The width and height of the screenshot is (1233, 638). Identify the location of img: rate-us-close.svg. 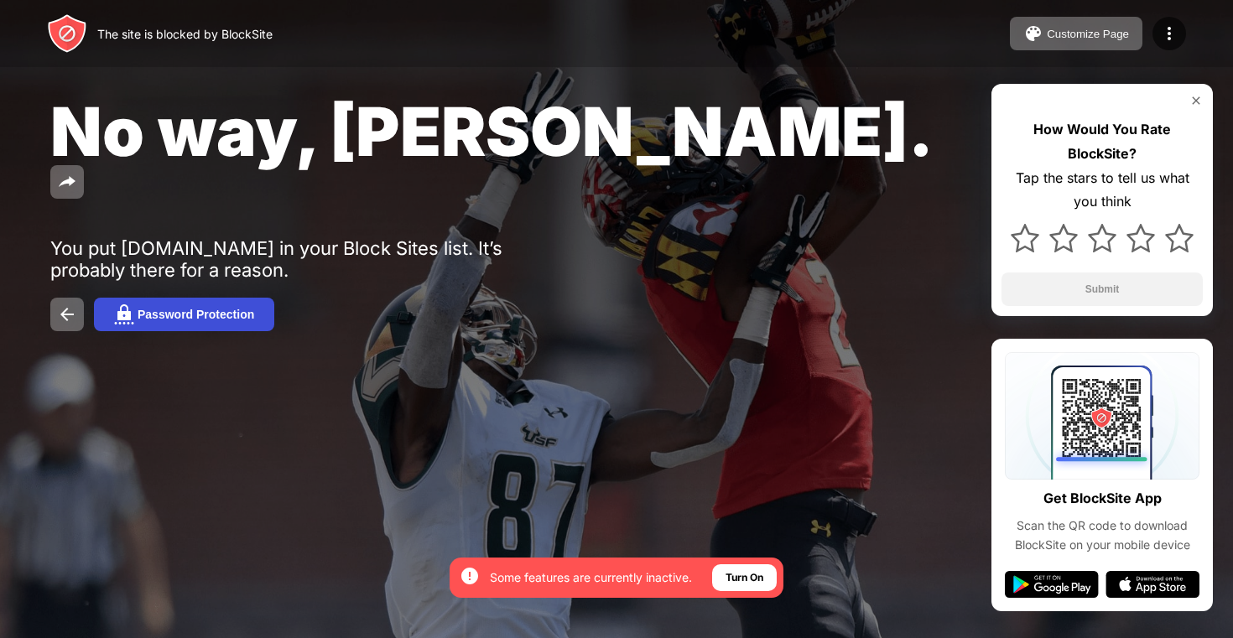
(1196, 101).